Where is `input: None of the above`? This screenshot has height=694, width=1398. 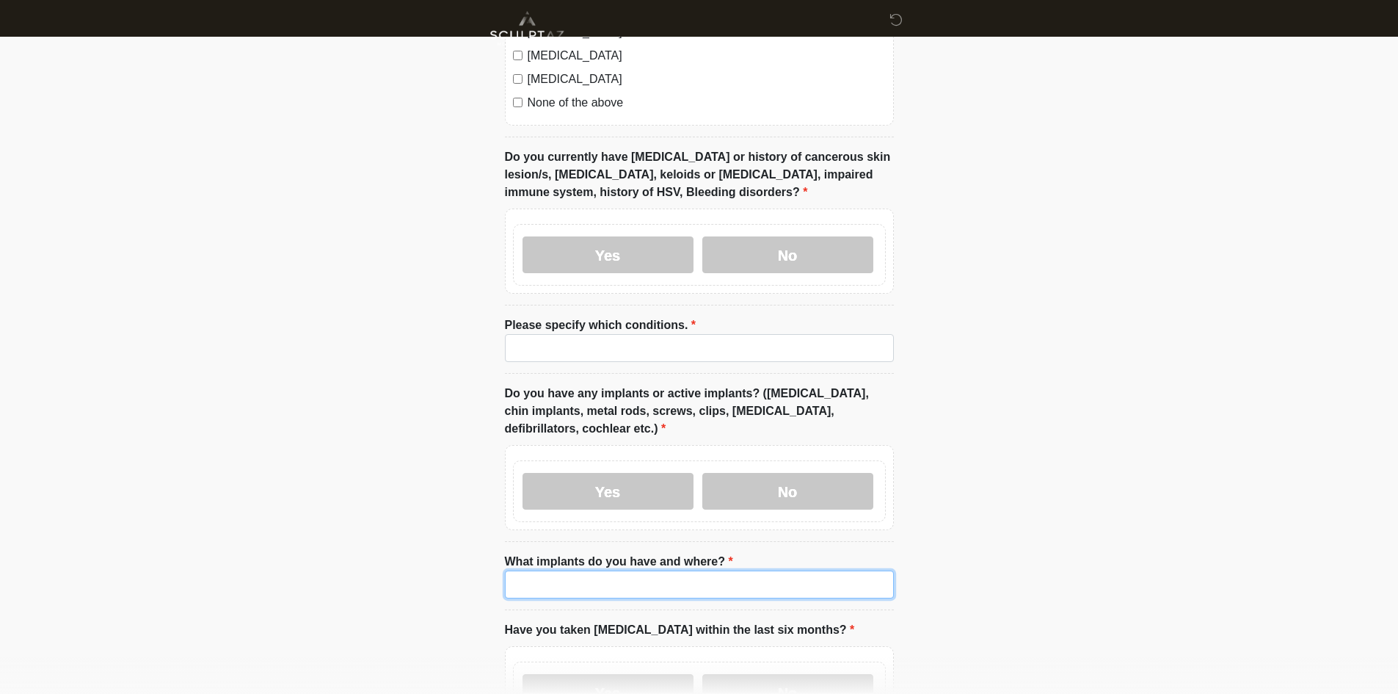
input: None of the above is located at coordinates (517, 102).